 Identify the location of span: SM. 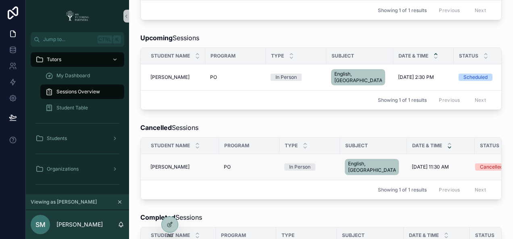
(40, 225).